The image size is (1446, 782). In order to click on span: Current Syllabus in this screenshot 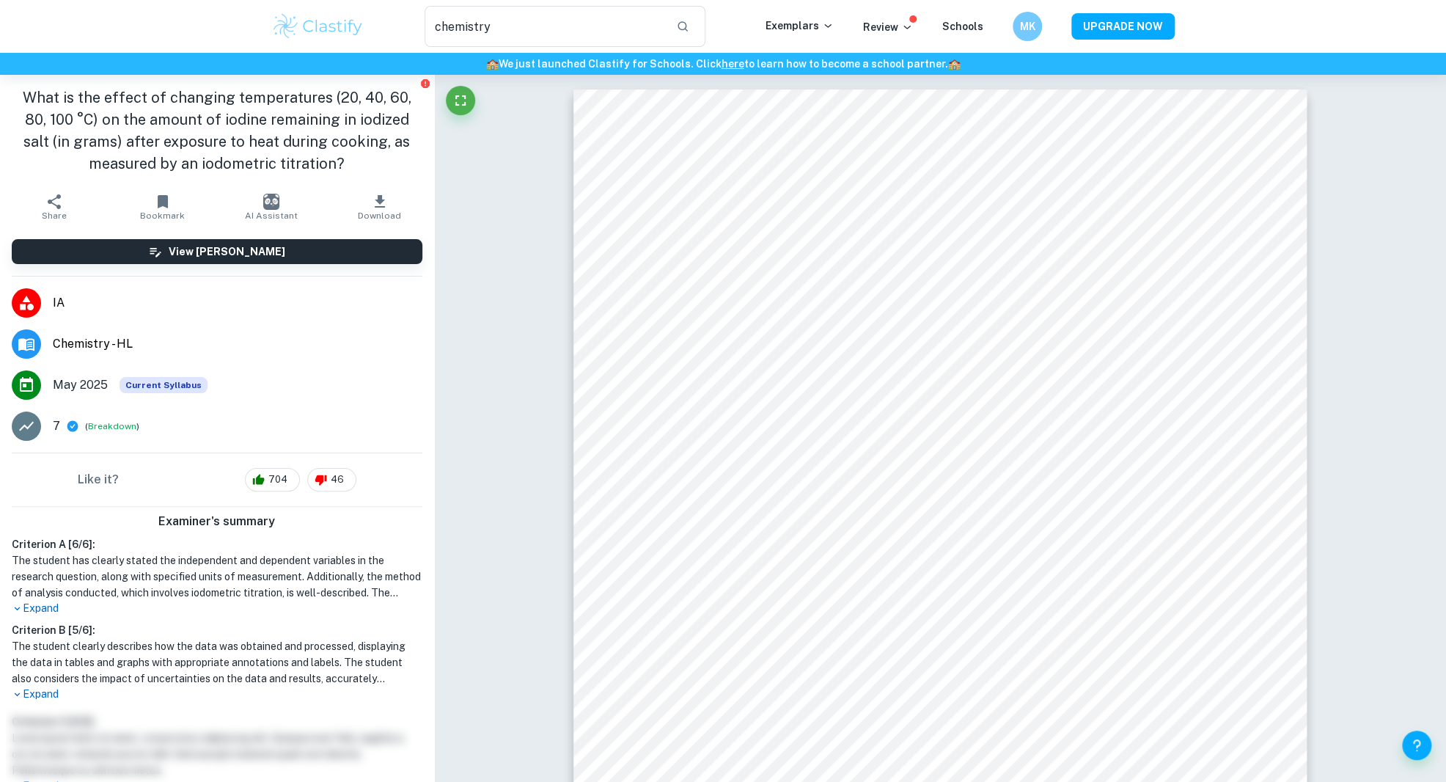, I will do `click(164, 385)`.